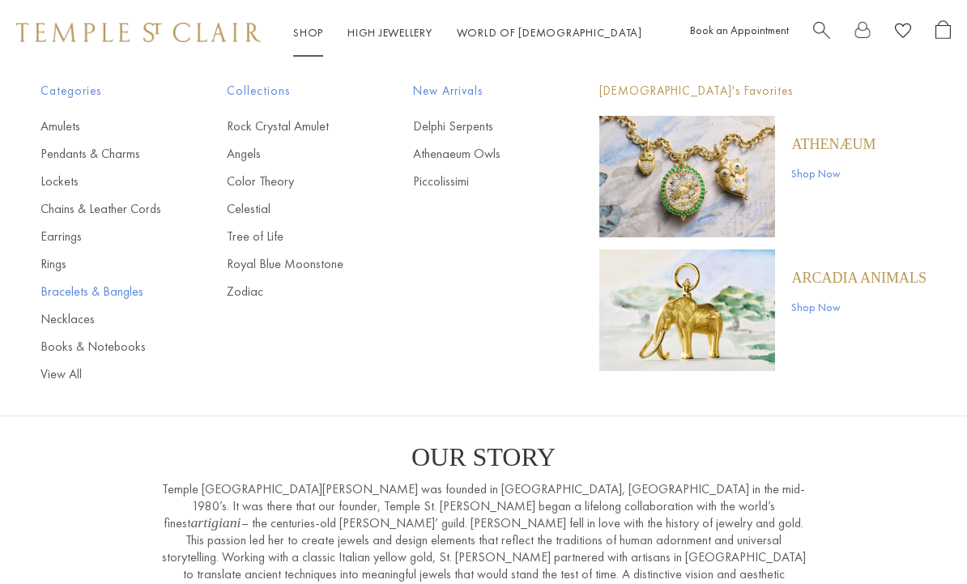  What do you see at coordinates (308, 32) in the screenshot?
I see `a: ShopShop` at bounding box center [308, 32].